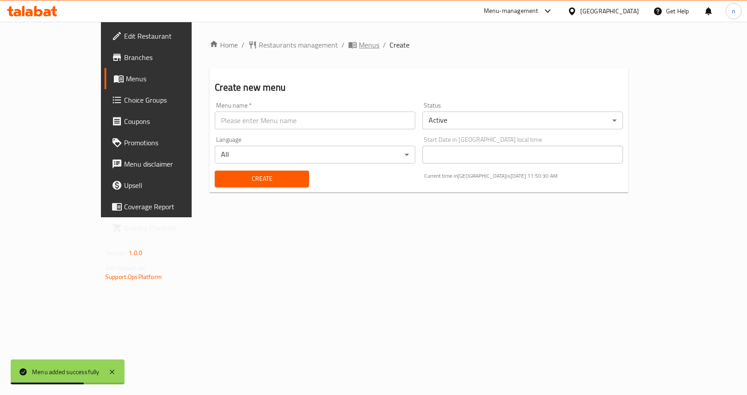 This screenshot has height=395, width=747. Describe the element at coordinates (293, 45) in the screenshot. I see `a: Restaurants management` at that location.